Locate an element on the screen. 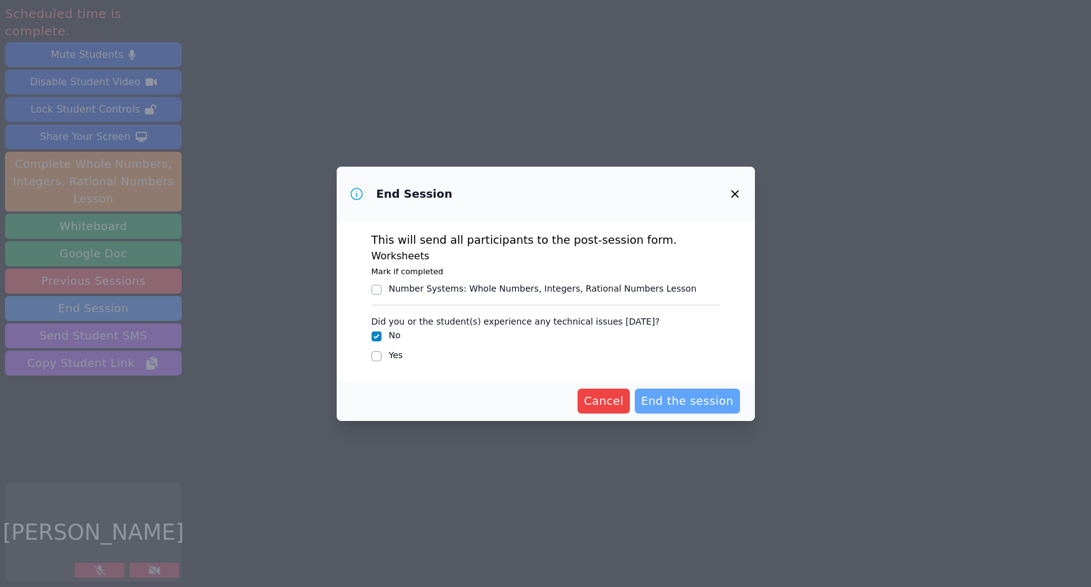  button: End the session is located at coordinates (687, 401).